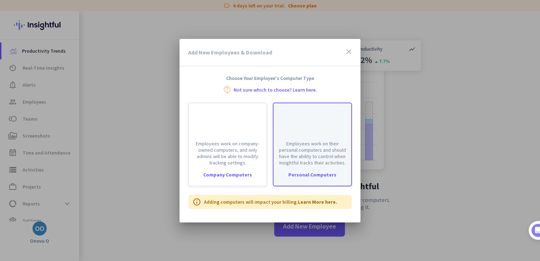 The height and width of the screenshot is (261, 540). Describe the element at coordinates (227, 175) in the screenshot. I see `div: Company Computers` at that location.